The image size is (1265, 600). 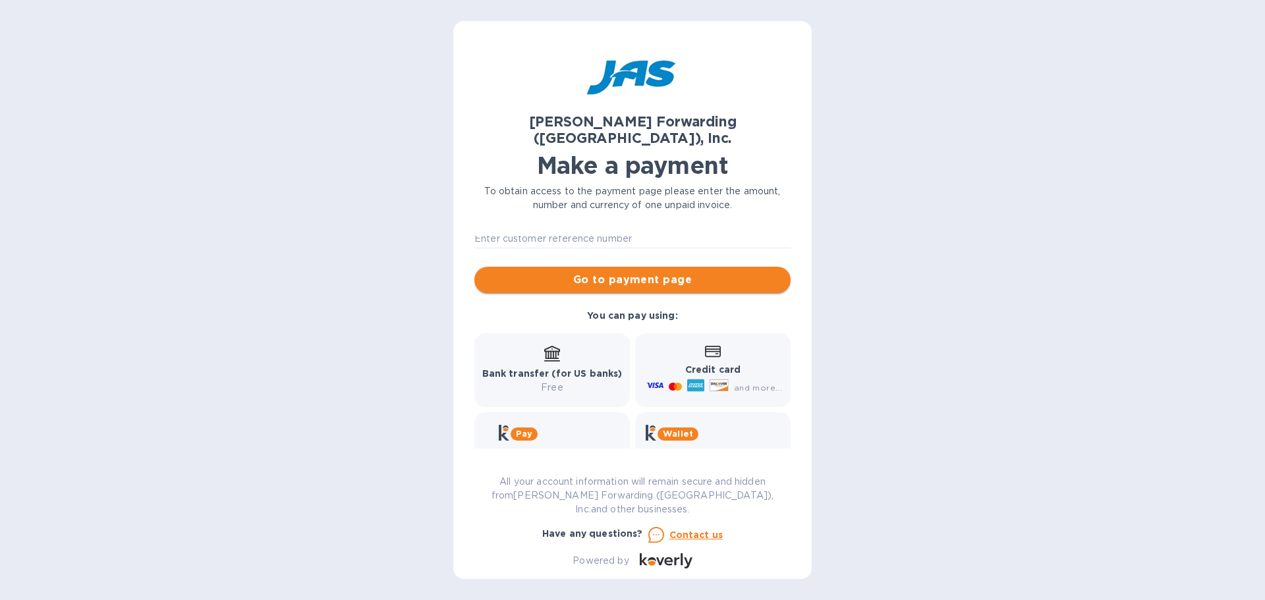 What do you see at coordinates (600, 561) in the screenshot?
I see `p: Powered by` at bounding box center [600, 561].